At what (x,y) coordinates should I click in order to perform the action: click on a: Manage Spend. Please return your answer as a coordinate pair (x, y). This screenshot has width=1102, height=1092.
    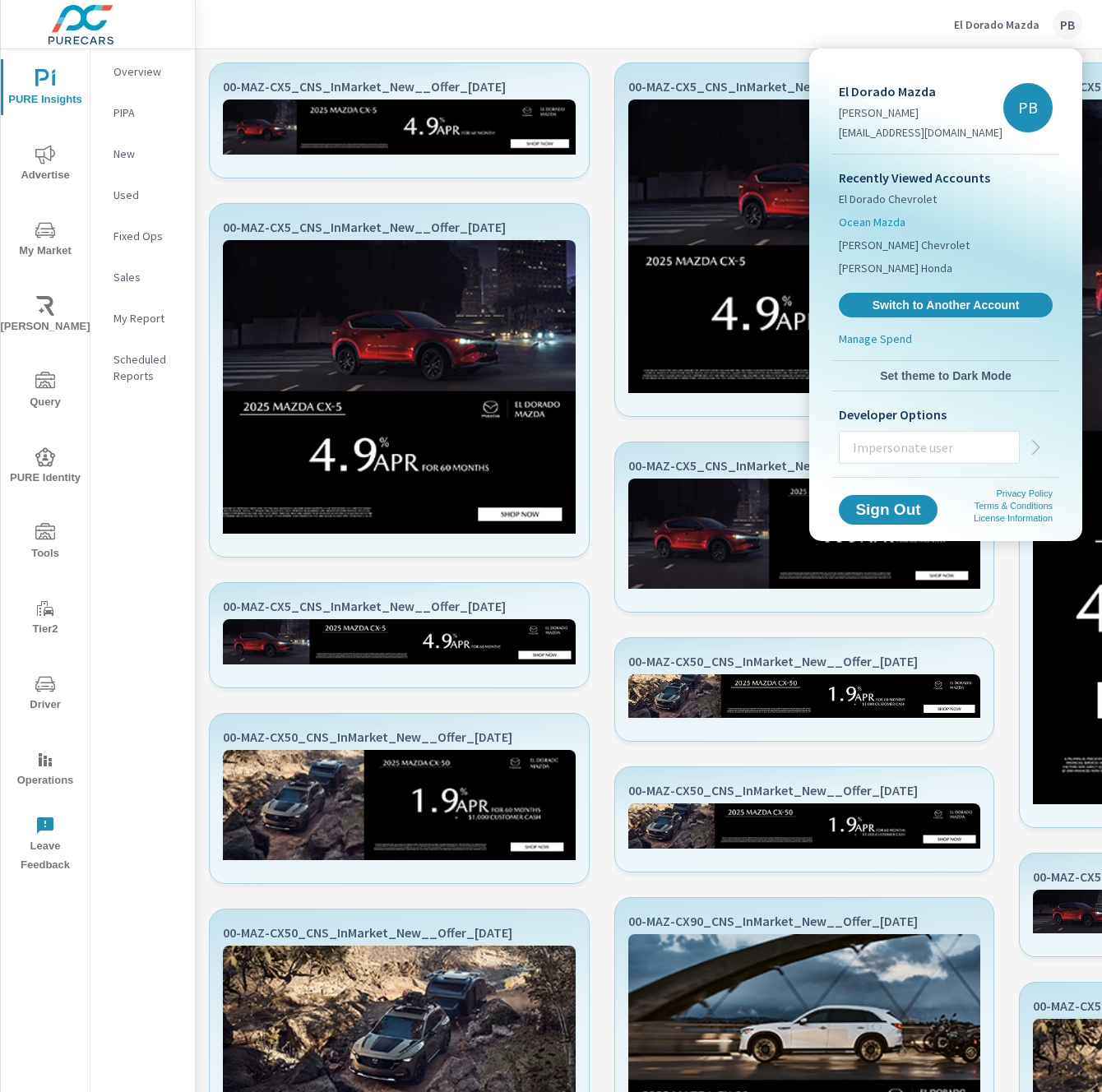
    Looking at the image, I should click on (946, 342).